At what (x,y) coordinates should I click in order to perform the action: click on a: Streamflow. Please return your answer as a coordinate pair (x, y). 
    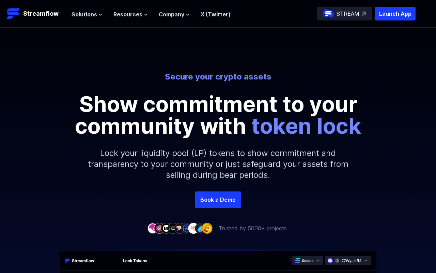
    Looking at the image, I should click on (36, 14).